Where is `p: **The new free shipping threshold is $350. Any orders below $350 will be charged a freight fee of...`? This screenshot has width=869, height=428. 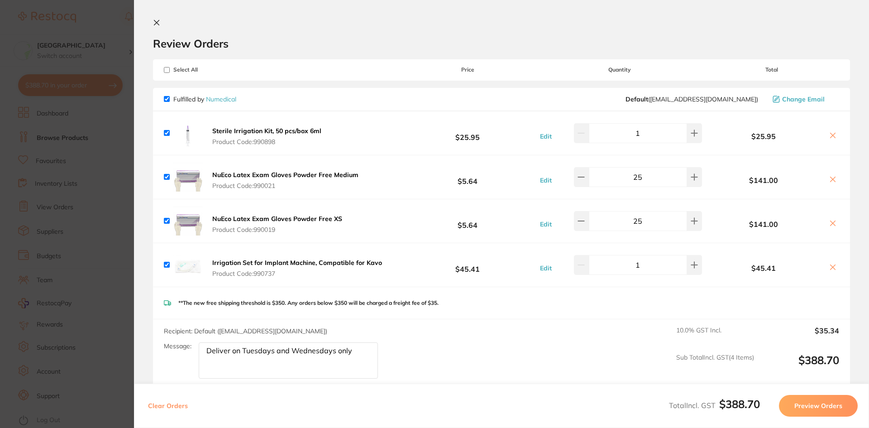
p: **The new free shipping threshold is $350. Any orders below $350 will be charged a freight fee of... is located at coordinates (308, 303).